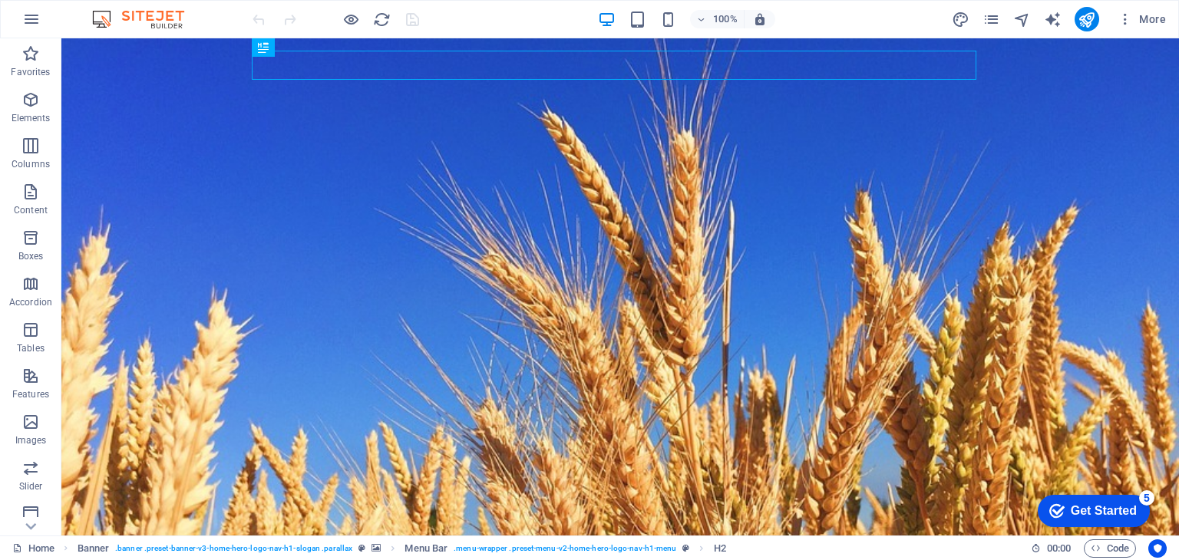  Describe the element at coordinates (401, 549) in the screenshot. I see `nav: breadcrumb` at that location.